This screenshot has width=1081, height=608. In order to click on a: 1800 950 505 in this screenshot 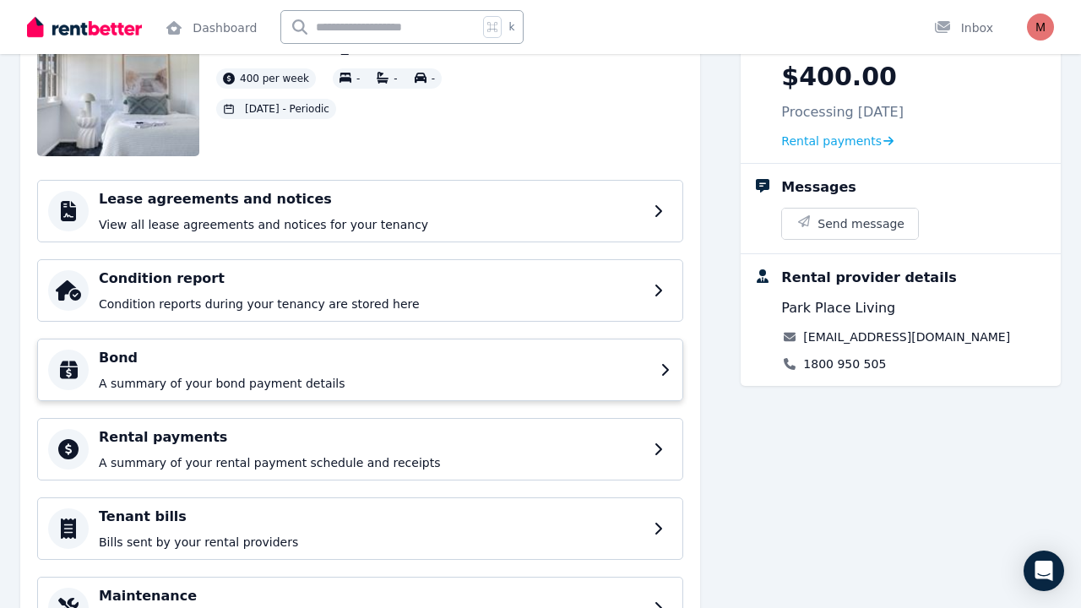, I will do `click(844, 364)`.